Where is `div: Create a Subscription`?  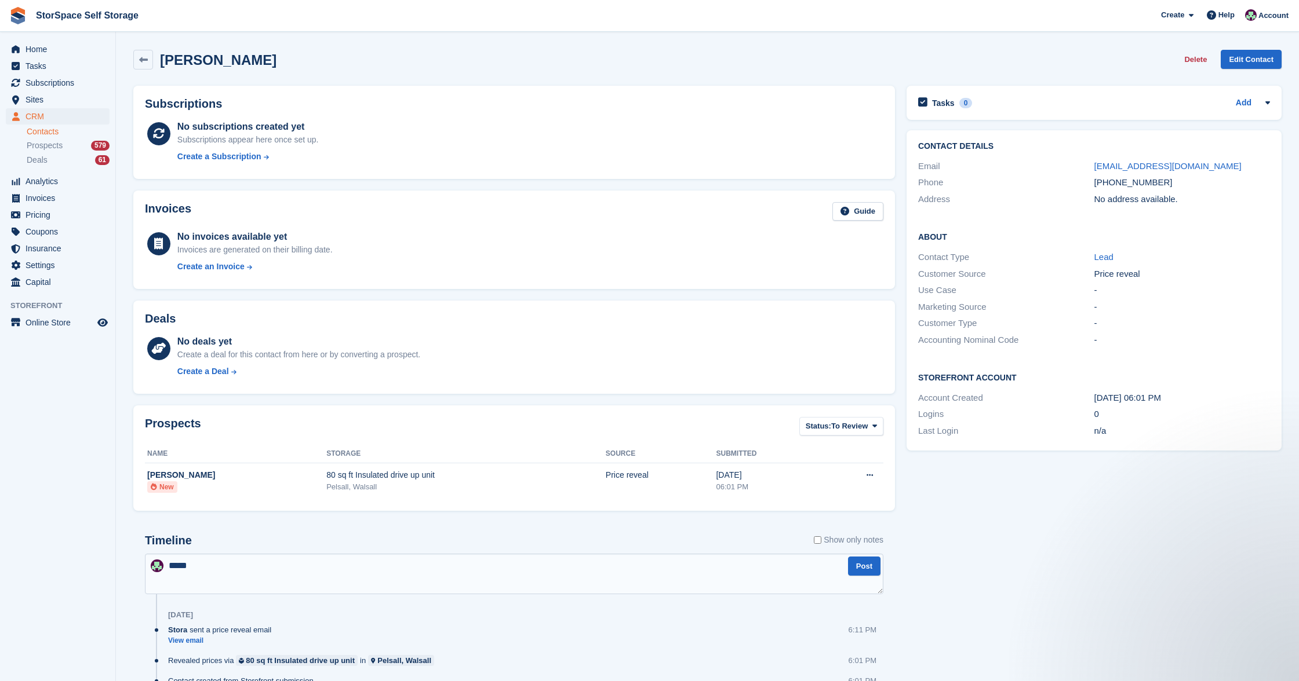
div: Create a Subscription is located at coordinates (219, 156).